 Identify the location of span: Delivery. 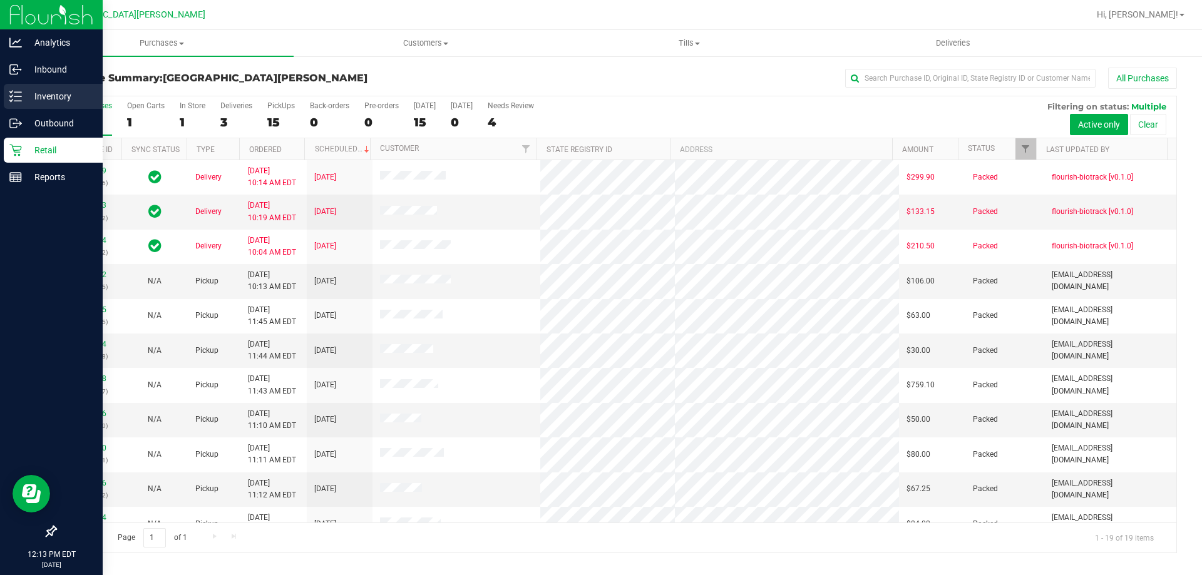
(209, 246).